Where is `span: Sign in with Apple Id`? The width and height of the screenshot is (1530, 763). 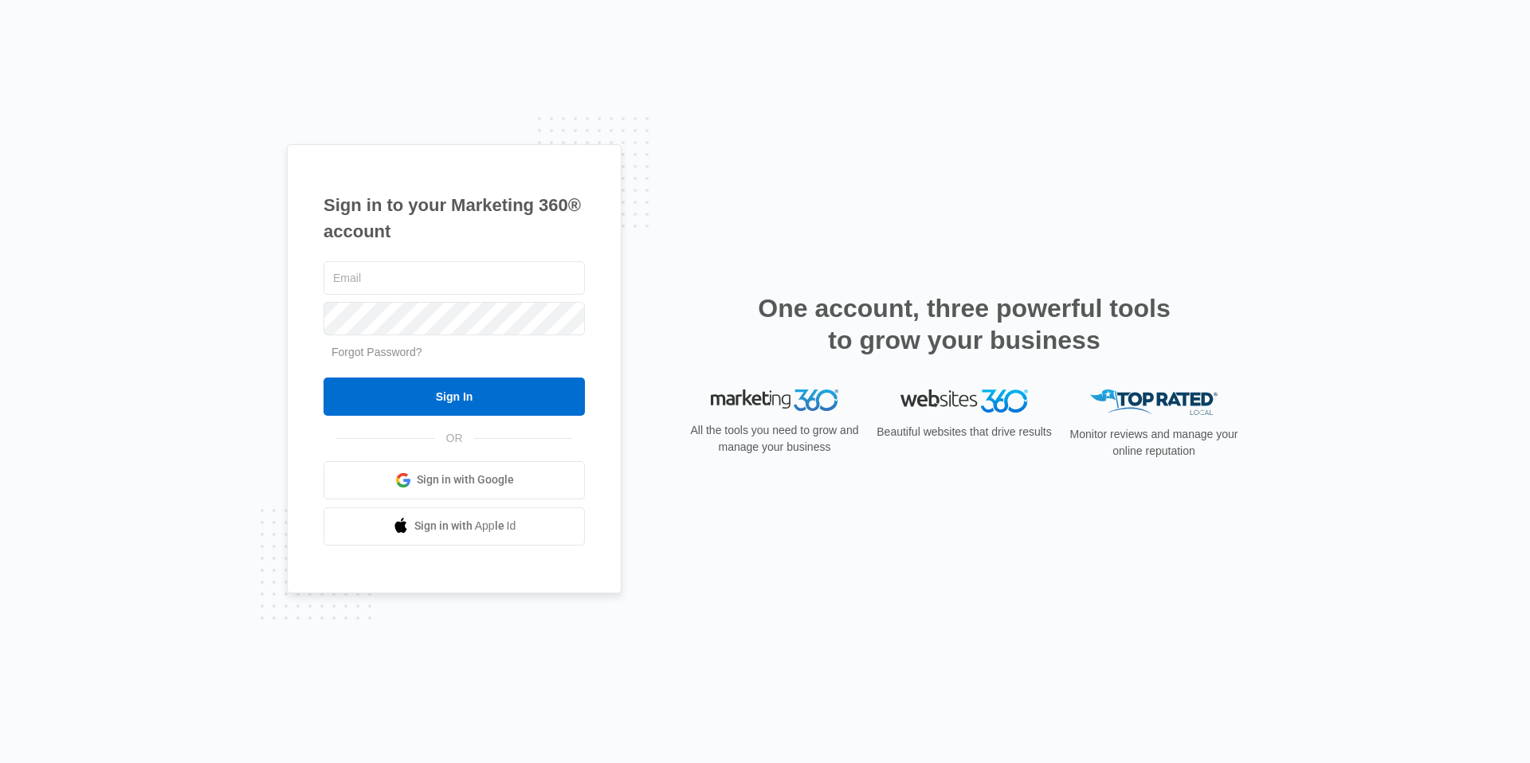
span: Sign in with Apple Id is located at coordinates (465, 526).